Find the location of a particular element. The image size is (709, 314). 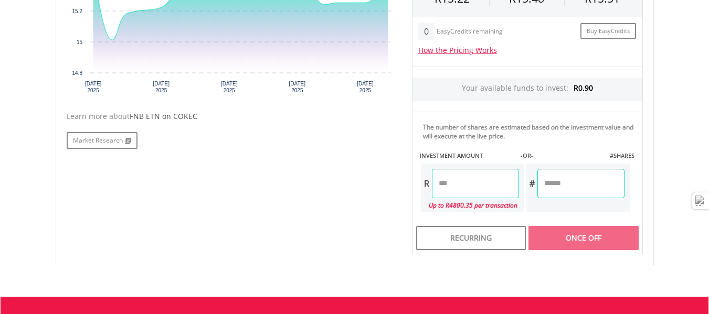

a: Market Research is located at coordinates (102, 141).